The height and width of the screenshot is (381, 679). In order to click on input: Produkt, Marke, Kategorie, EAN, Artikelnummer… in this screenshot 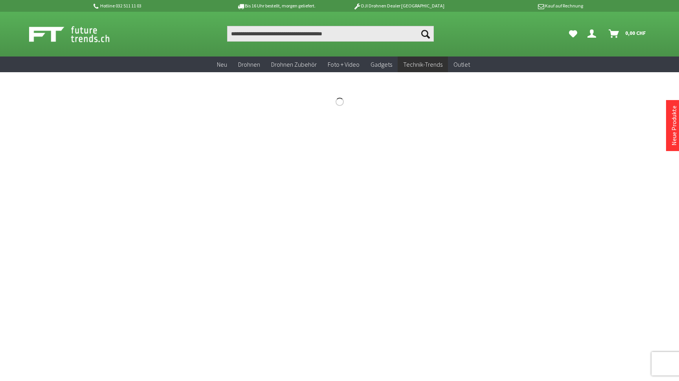, I will do `click(330, 34)`.